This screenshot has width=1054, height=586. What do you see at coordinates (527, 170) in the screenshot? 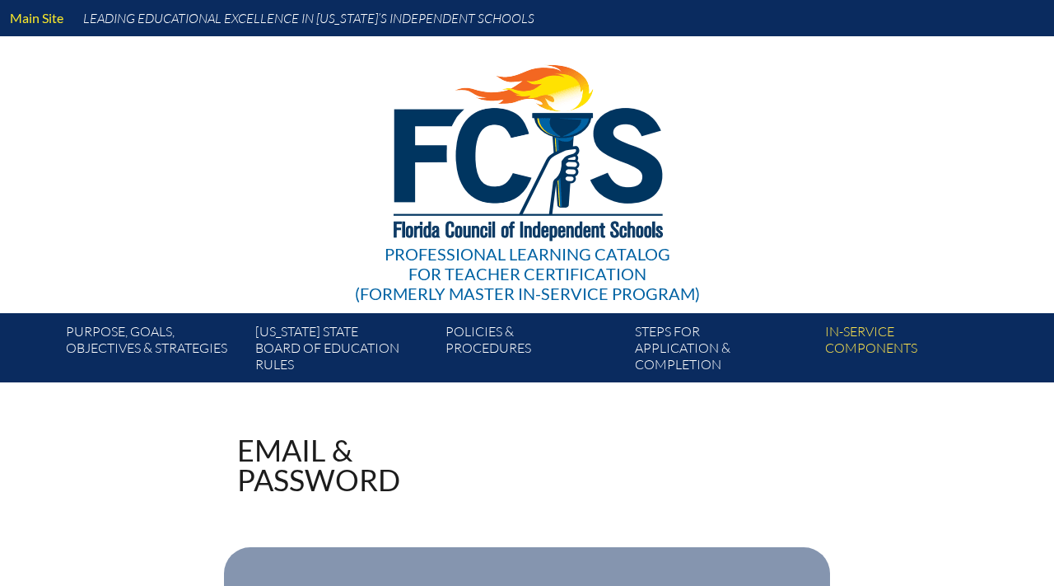
I see `a: Professional Learning Catalog for Teacher Certification(formerly Master In-service Program)` at bounding box center [527, 170].